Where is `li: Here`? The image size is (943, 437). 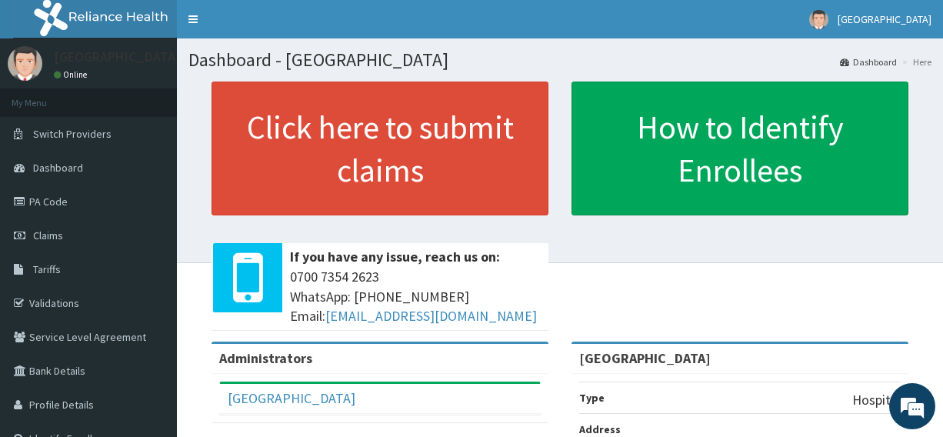 li: Here is located at coordinates (915, 62).